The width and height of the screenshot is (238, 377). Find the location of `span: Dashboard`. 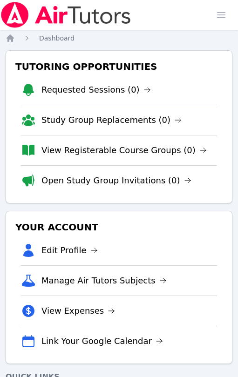

span: Dashboard is located at coordinates (57, 38).